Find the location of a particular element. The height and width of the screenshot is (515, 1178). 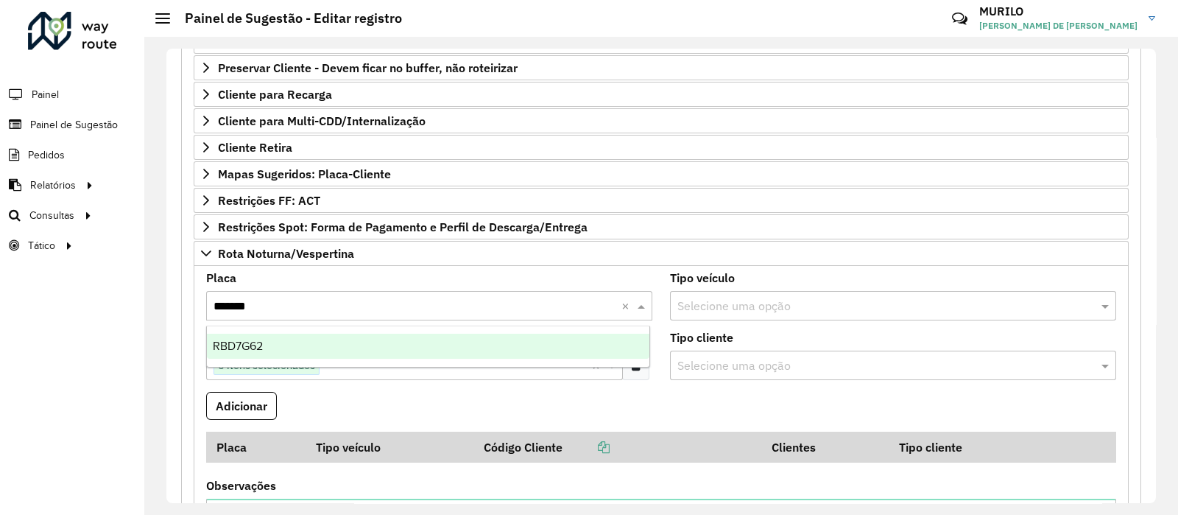

a: Copiar is located at coordinates (586, 447).